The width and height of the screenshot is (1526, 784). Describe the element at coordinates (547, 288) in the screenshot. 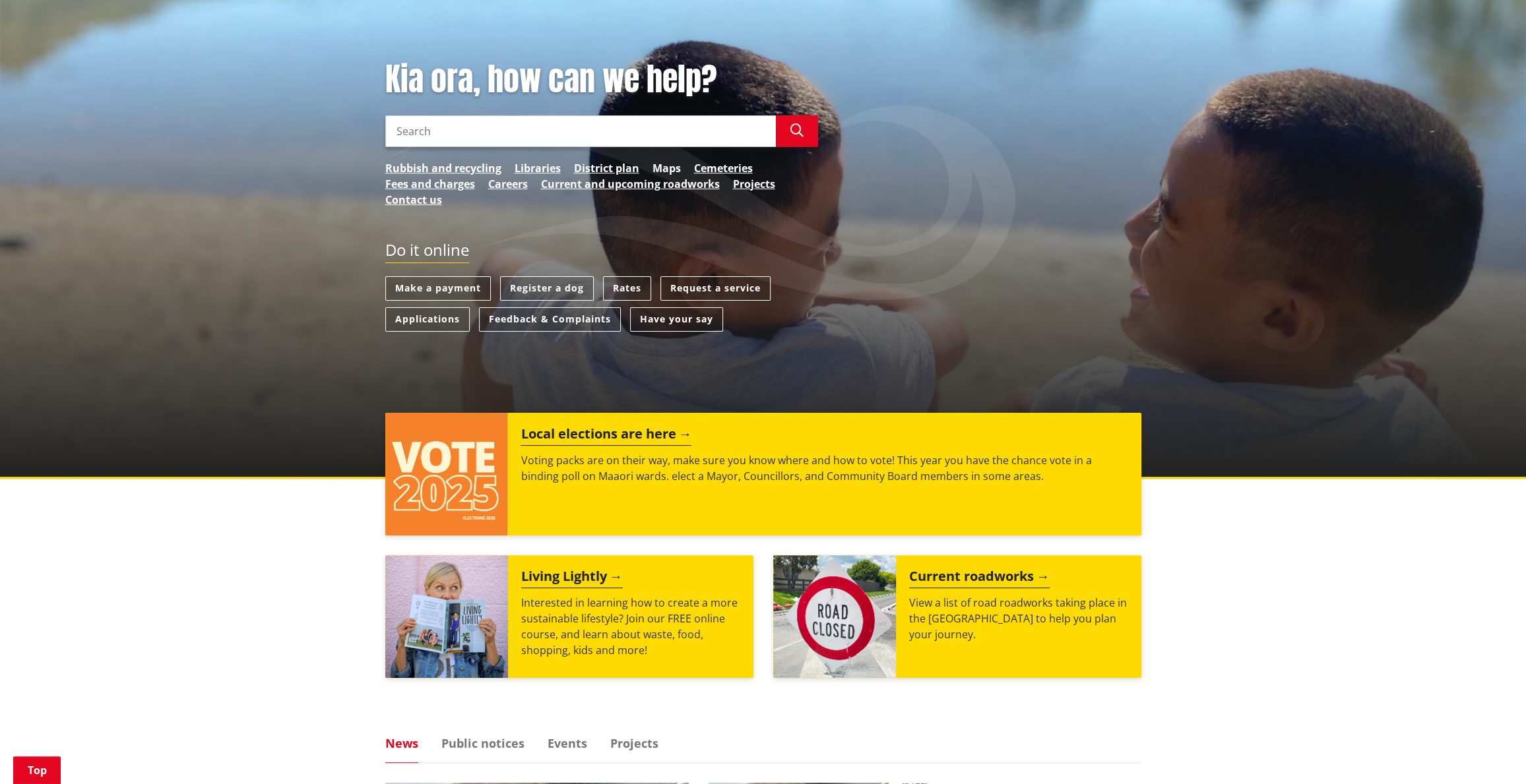

I see `a: Register a dog` at that location.